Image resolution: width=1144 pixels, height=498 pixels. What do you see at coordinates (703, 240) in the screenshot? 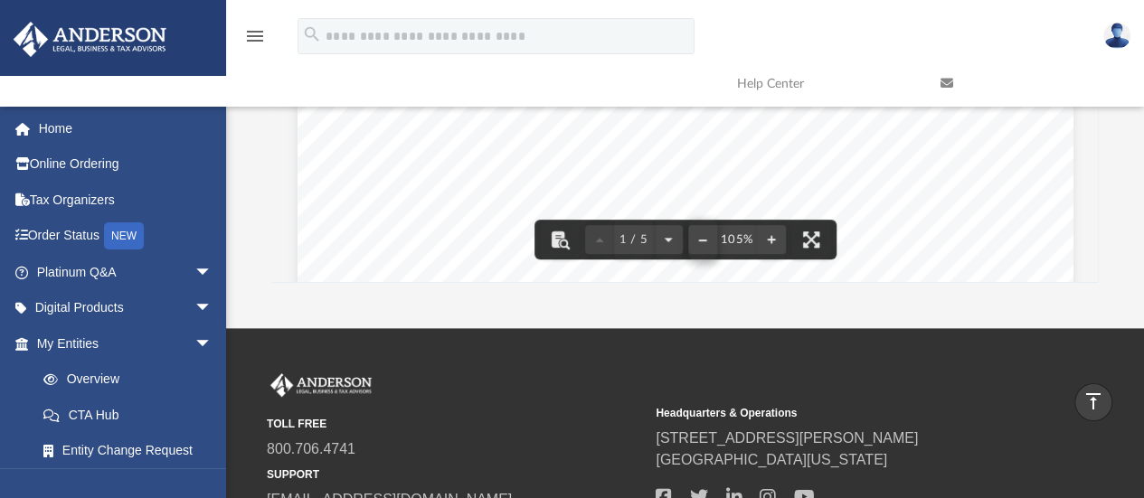
I see `button: Zoom out` at bounding box center [703, 240].